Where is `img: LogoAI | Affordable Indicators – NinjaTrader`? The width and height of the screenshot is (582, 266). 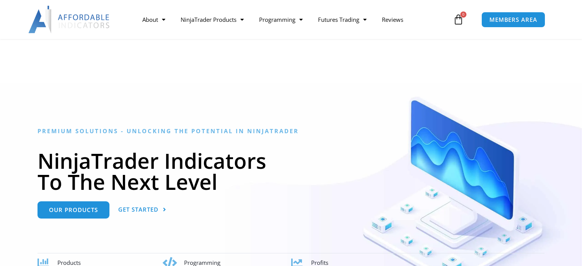
img: LogoAI | Affordable Indicators – NinjaTrader is located at coordinates (69, 20).